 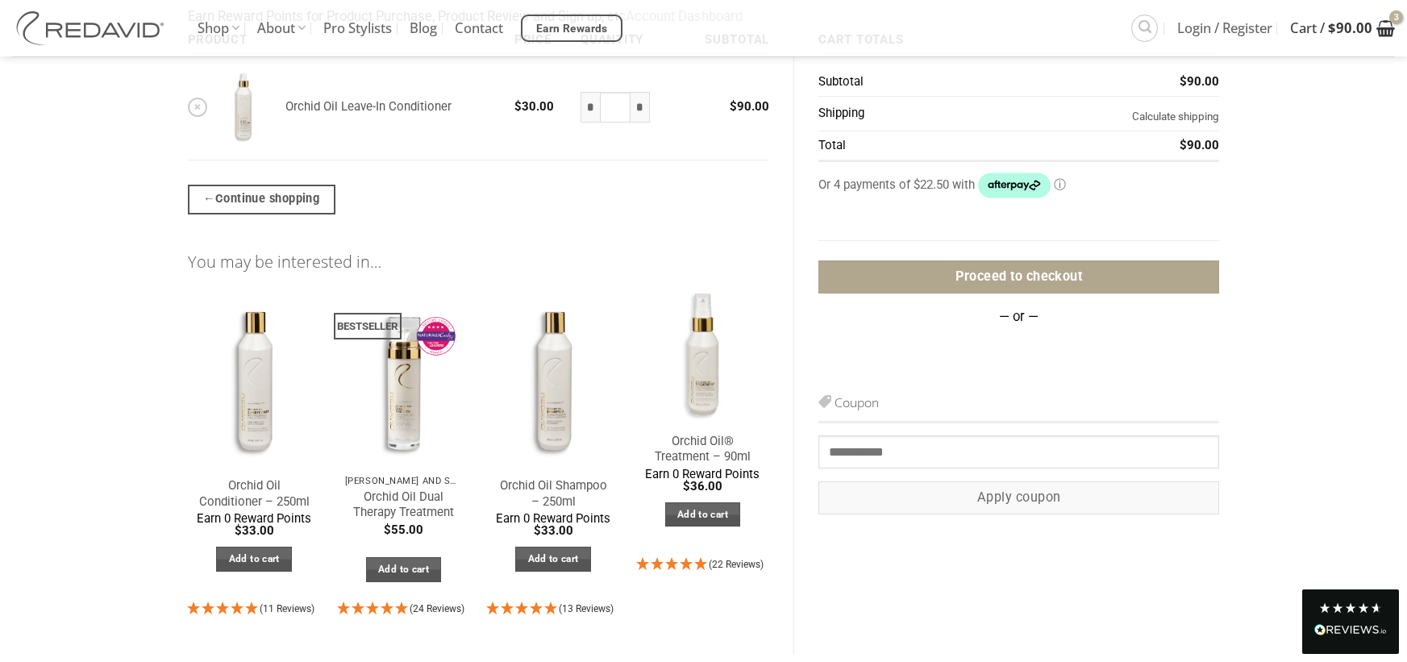 What do you see at coordinates (404, 569) in the screenshot?
I see `a: Add to cart: “Orchid Oil Dual Therapy Treatment”` at bounding box center [404, 569].